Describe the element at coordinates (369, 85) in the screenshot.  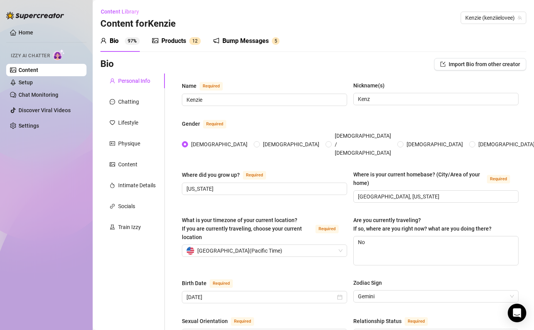
I see `div: Nickname(s)` at that location.